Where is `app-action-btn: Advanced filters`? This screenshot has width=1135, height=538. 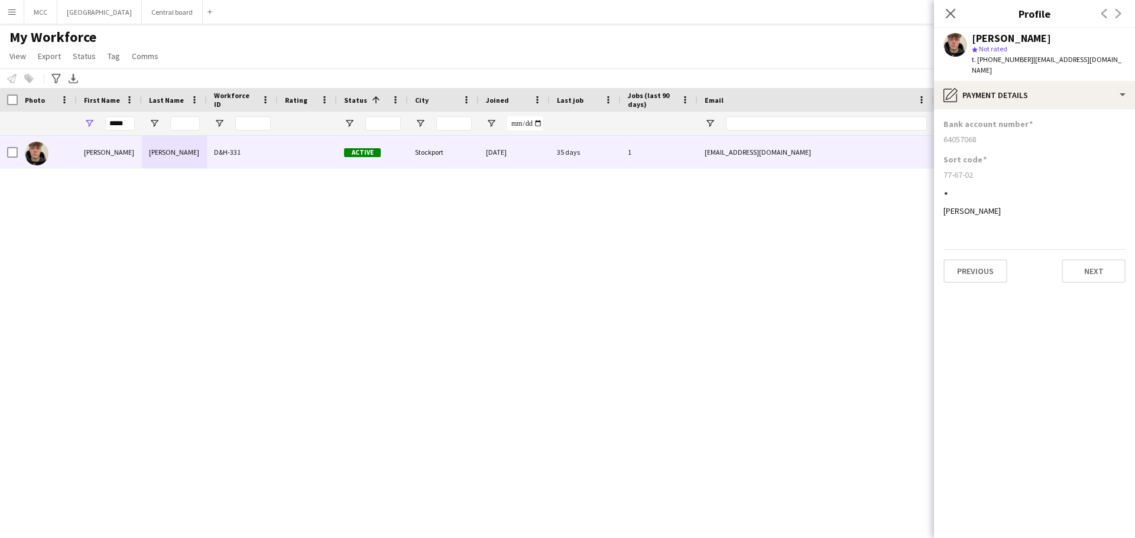
app-action-btn: Advanced filters is located at coordinates (56, 79).